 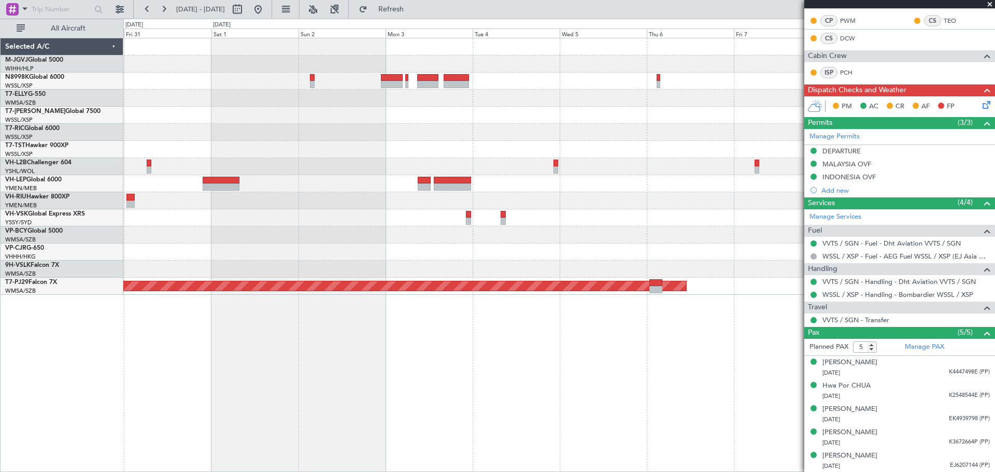 I want to click on span: FP, so click(x=951, y=107).